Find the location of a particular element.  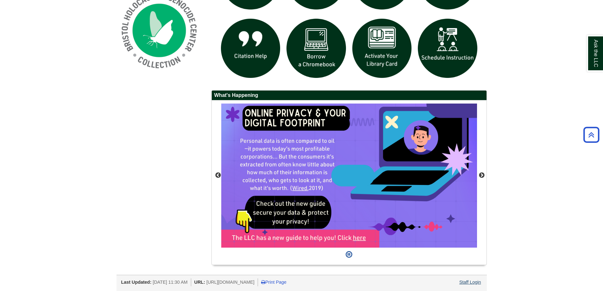

img: For faculty. Schedule Library Instruction icon links to form. is located at coordinates (447, 48).